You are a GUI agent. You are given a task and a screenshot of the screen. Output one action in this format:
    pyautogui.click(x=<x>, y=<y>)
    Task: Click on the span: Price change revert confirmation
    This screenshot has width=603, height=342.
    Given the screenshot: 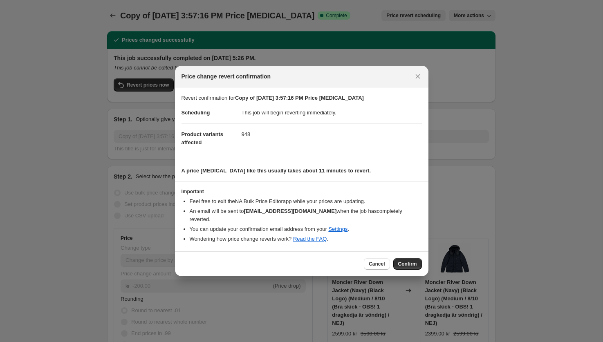 What is the action you would take?
    pyautogui.click(x=226, y=76)
    